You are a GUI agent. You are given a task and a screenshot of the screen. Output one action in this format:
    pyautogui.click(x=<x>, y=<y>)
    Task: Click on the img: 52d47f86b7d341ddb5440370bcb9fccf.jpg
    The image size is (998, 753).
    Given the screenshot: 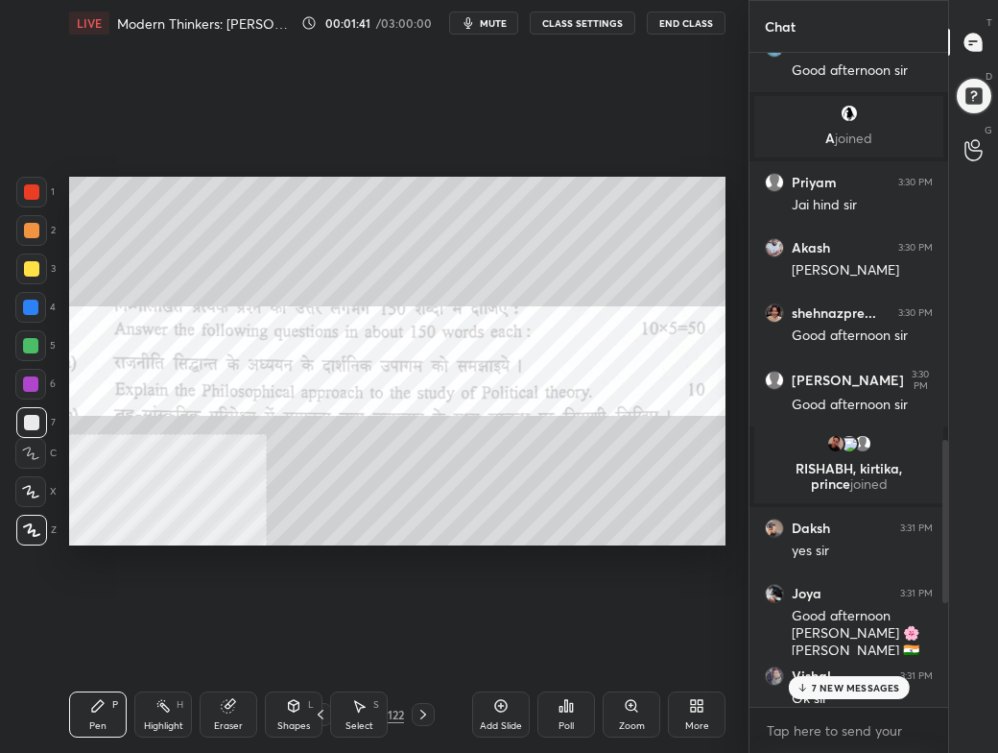 What is the action you would take?
    pyautogui.click(x=775, y=593)
    